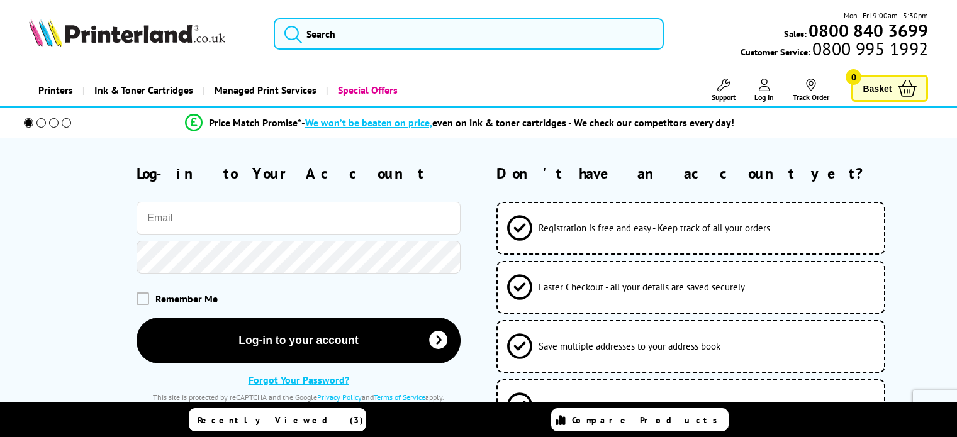 Image resolution: width=957 pixels, height=437 pixels. I want to click on span: Support, so click(723, 97).